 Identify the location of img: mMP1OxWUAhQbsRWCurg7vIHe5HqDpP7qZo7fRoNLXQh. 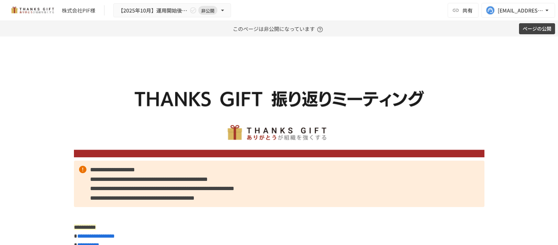
(32, 10).